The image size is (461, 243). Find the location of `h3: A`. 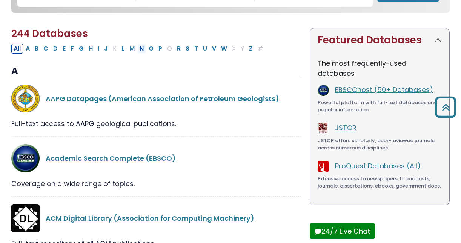

h3: A is located at coordinates (156, 71).